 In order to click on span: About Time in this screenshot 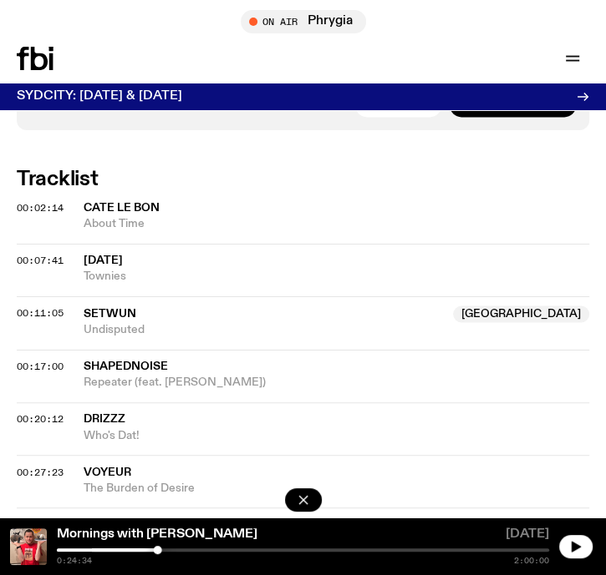, I will do `click(336, 224)`.